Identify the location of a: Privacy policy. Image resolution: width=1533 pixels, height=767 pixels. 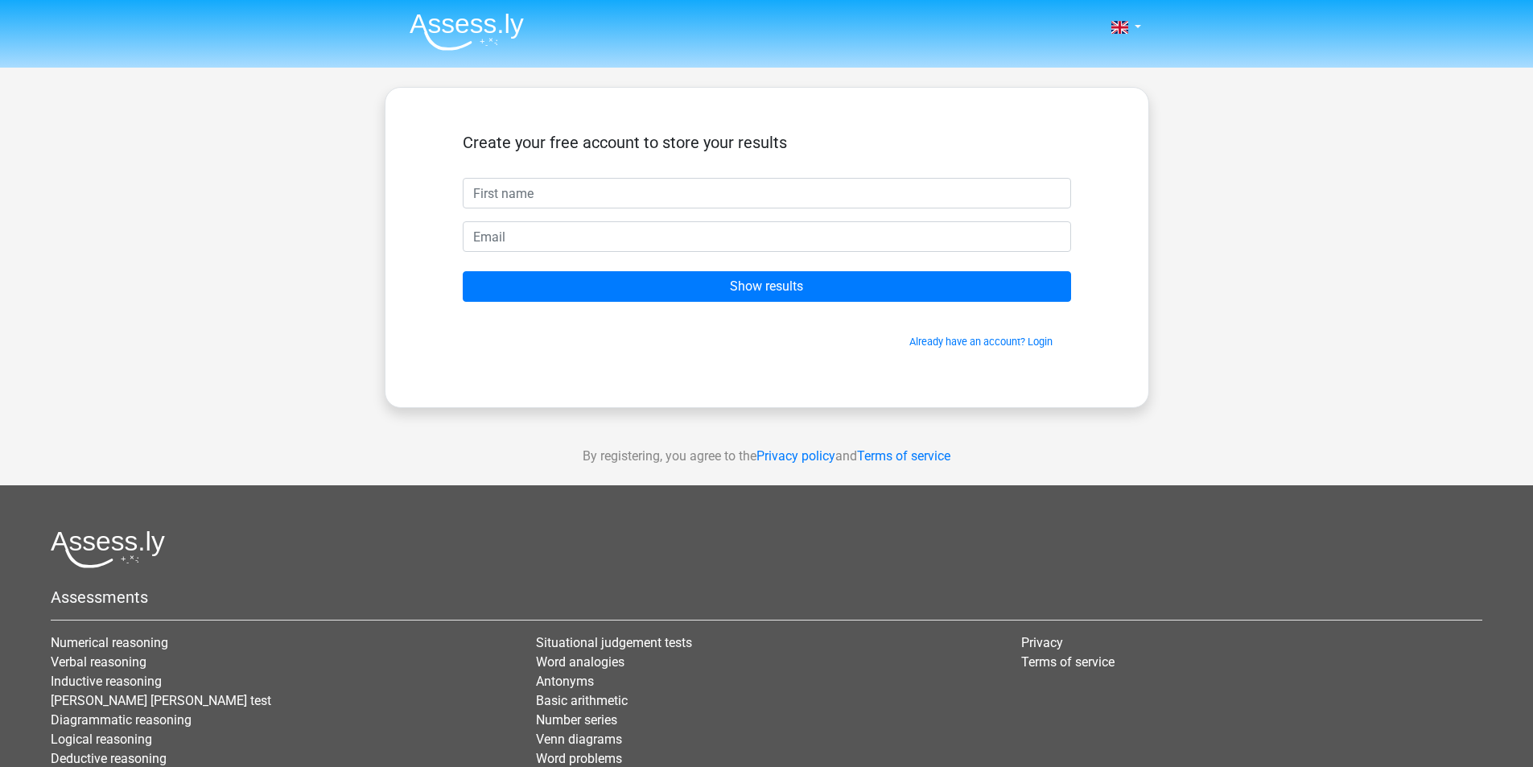
(796, 455).